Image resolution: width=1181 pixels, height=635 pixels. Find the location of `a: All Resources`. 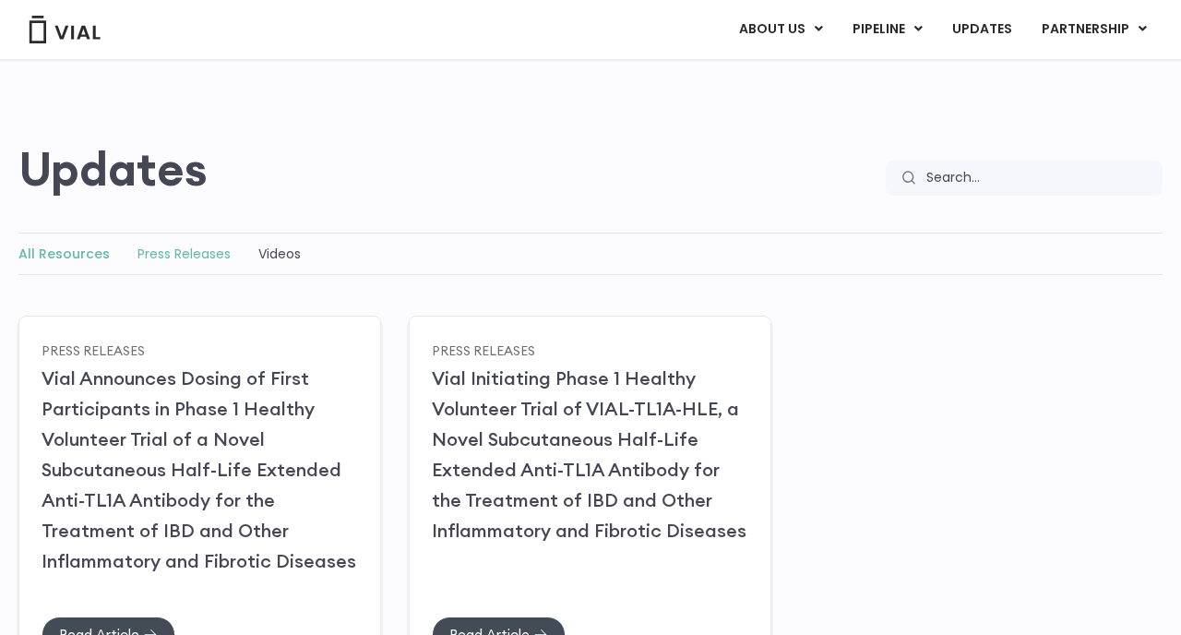

a: All Resources is located at coordinates (64, 254).